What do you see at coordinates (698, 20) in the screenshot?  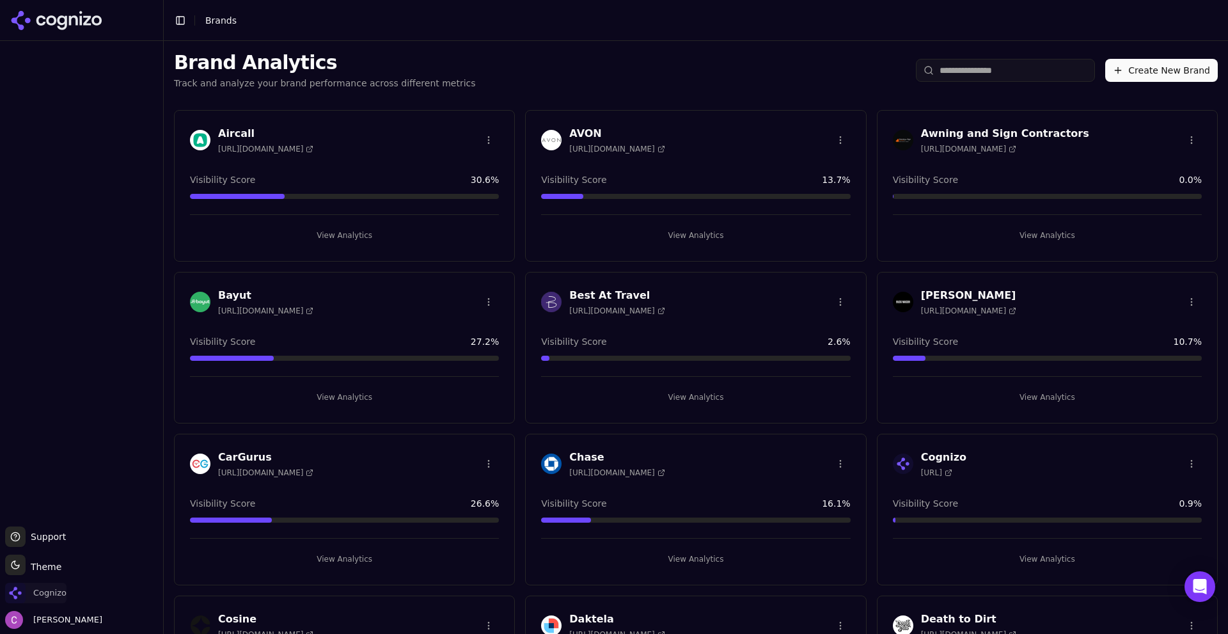 I see `nav: breadcrumb` at bounding box center [698, 20].